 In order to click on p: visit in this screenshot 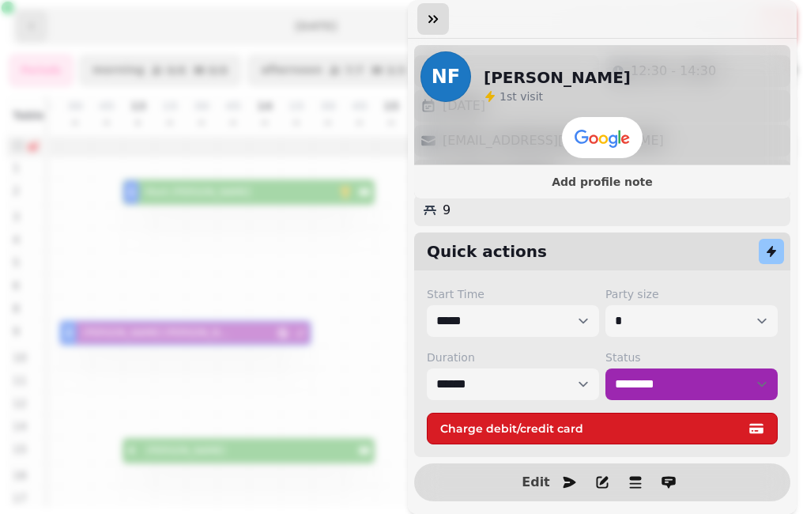, I will do `click(521, 96)`.